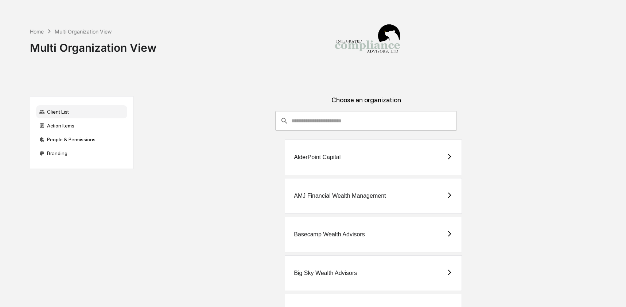  What do you see at coordinates (340, 196) in the screenshot?
I see `div: AMJ Financial Wealth Management` at bounding box center [340, 196].